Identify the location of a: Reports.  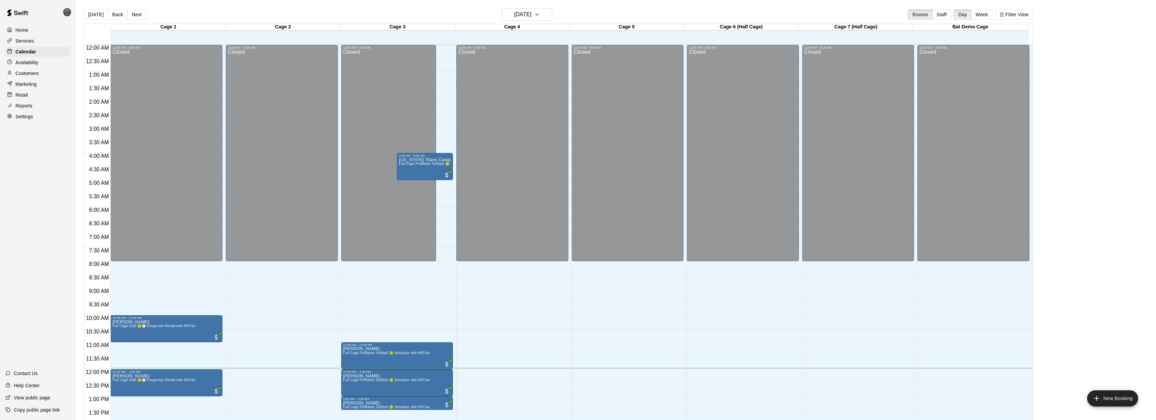
(38, 106).